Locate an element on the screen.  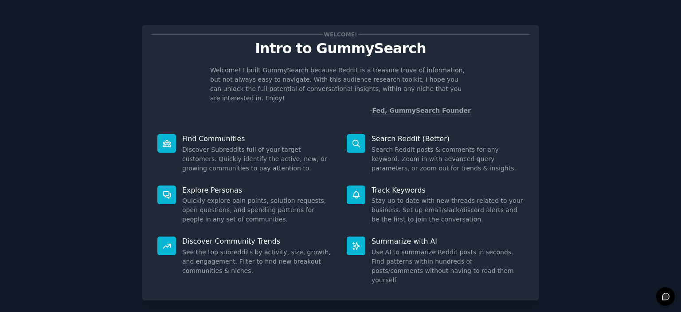
p: Search Reddit (Better) is located at coordinates (448, 138).